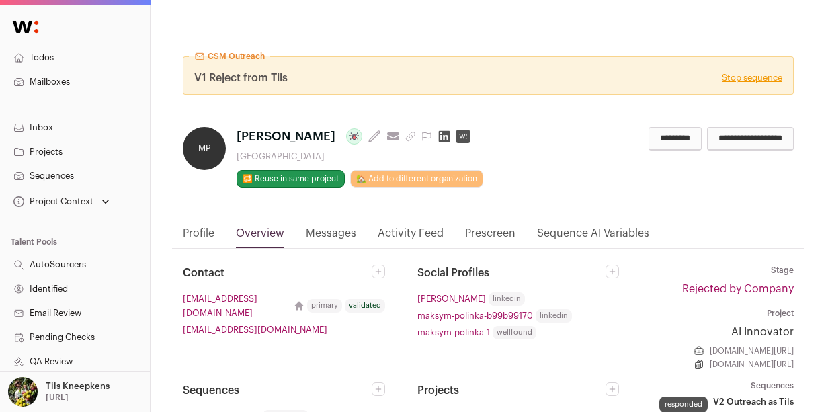 The image size is (826, 412). I want to click on div: primary, so click(325, 306).